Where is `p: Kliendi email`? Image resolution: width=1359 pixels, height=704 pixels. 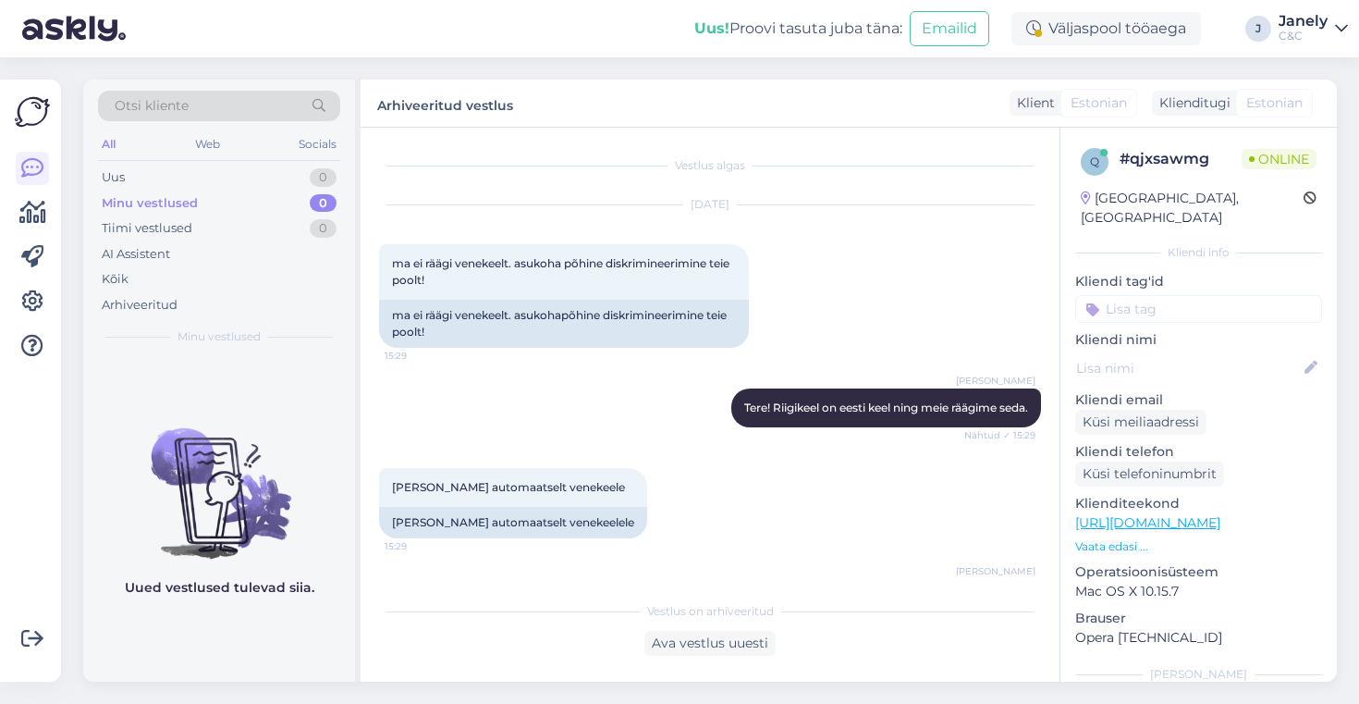 p: Kliendi email is located at coordinates (1198, 399).